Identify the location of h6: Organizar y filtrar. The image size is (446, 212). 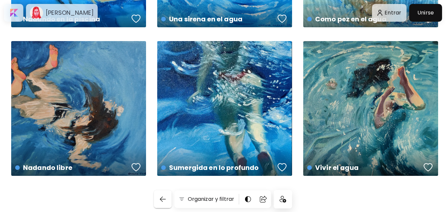
(211, 200).